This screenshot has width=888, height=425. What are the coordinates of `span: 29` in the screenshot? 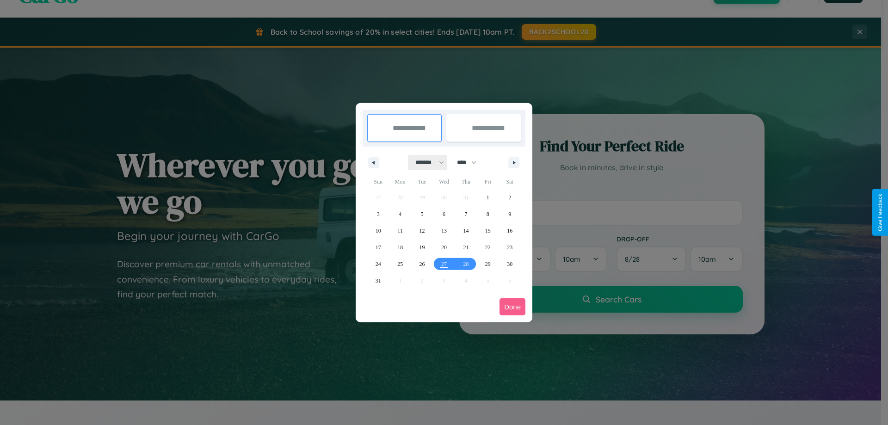 It's located at (488, 264).